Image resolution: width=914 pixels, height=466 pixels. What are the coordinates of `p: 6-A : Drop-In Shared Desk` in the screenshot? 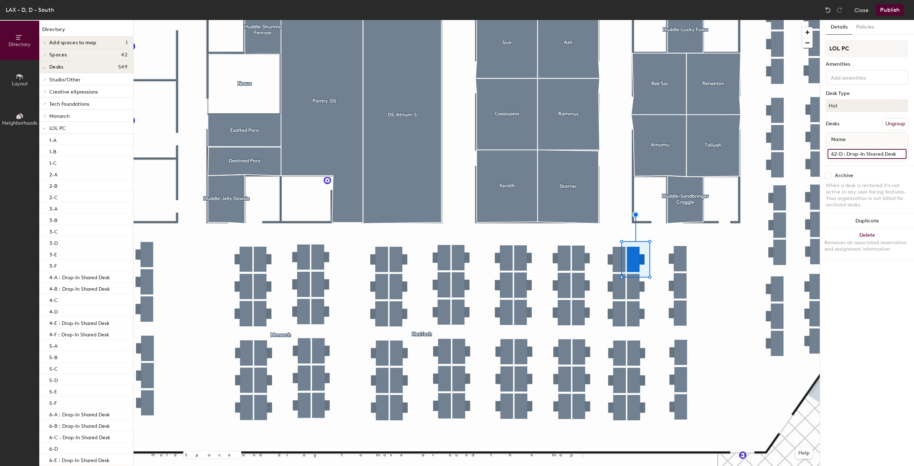 It's located at (80, 414).